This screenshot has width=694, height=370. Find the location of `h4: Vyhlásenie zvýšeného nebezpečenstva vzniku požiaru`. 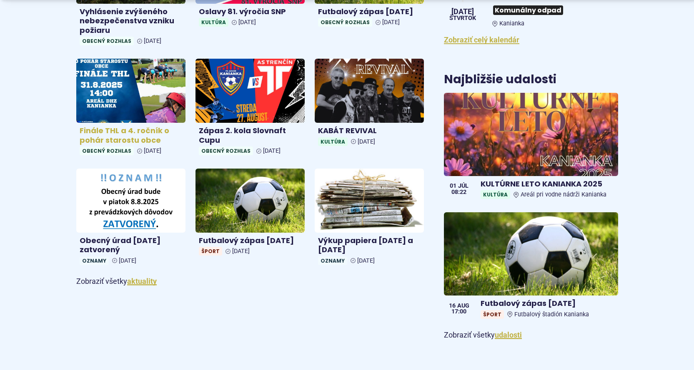

h4: Vyhlásenie zvýšeného nebezpečenstva vzniku požiaru is located at coordinates (131, 21).